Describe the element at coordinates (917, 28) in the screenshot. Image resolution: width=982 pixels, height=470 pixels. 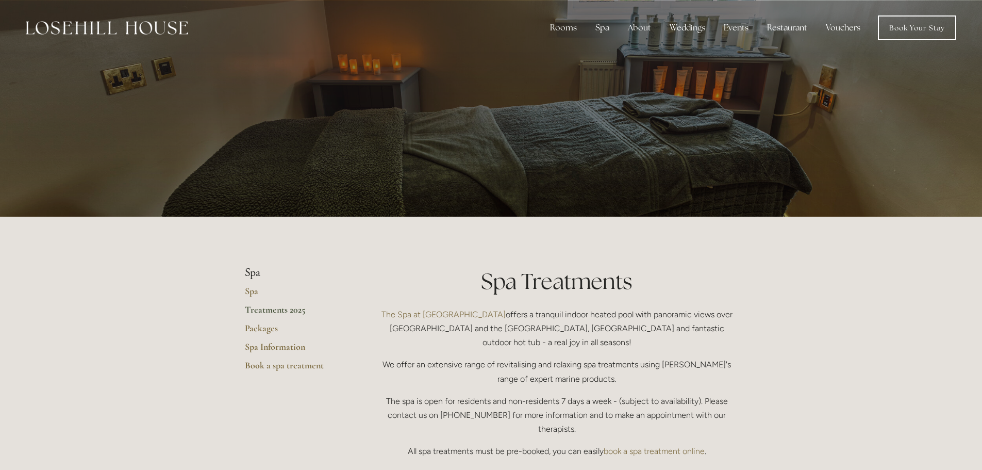
I see `a: Book Your Stay` at that location.